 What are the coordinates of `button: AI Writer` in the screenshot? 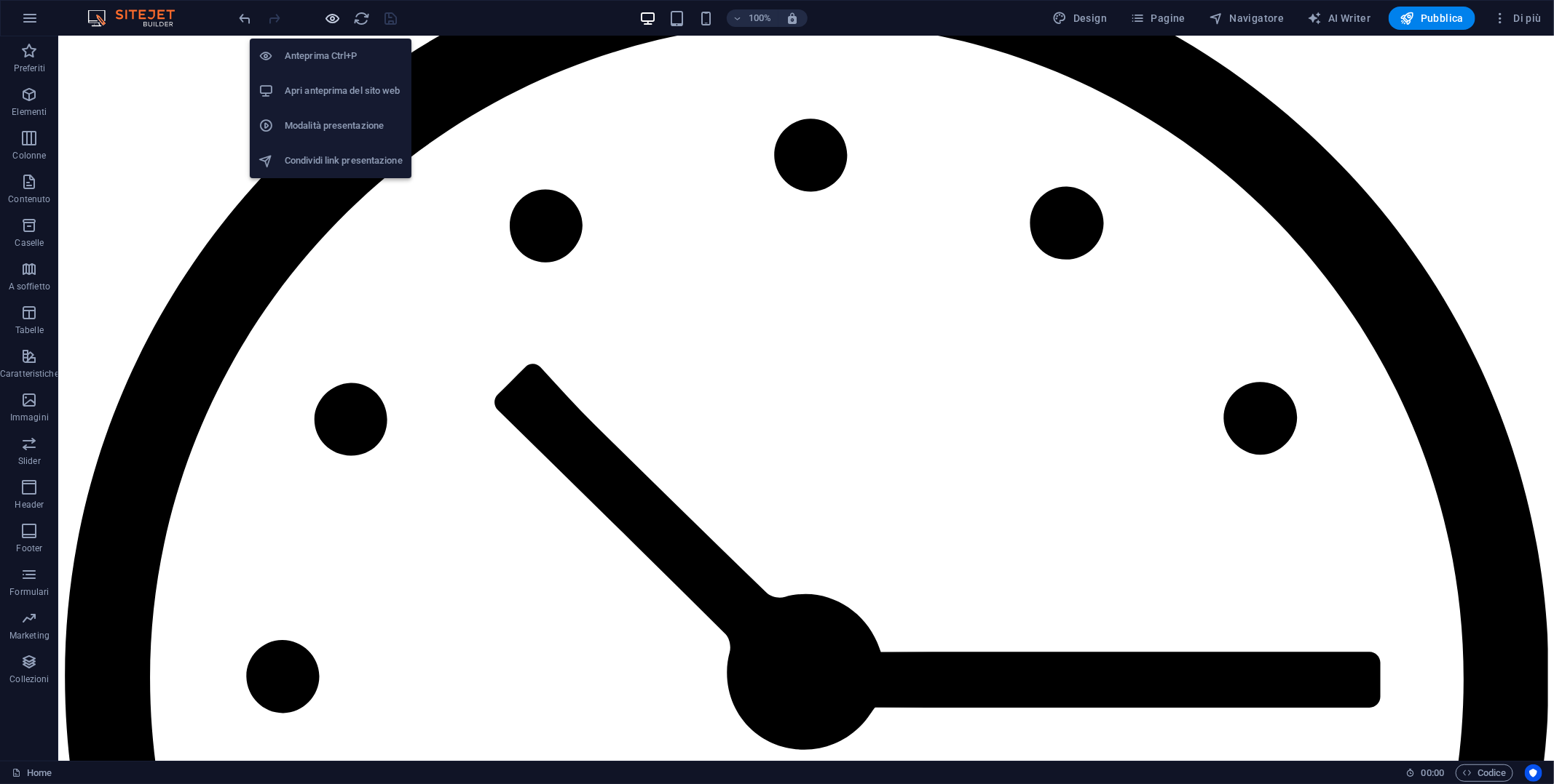 It's located at (1339, 18).